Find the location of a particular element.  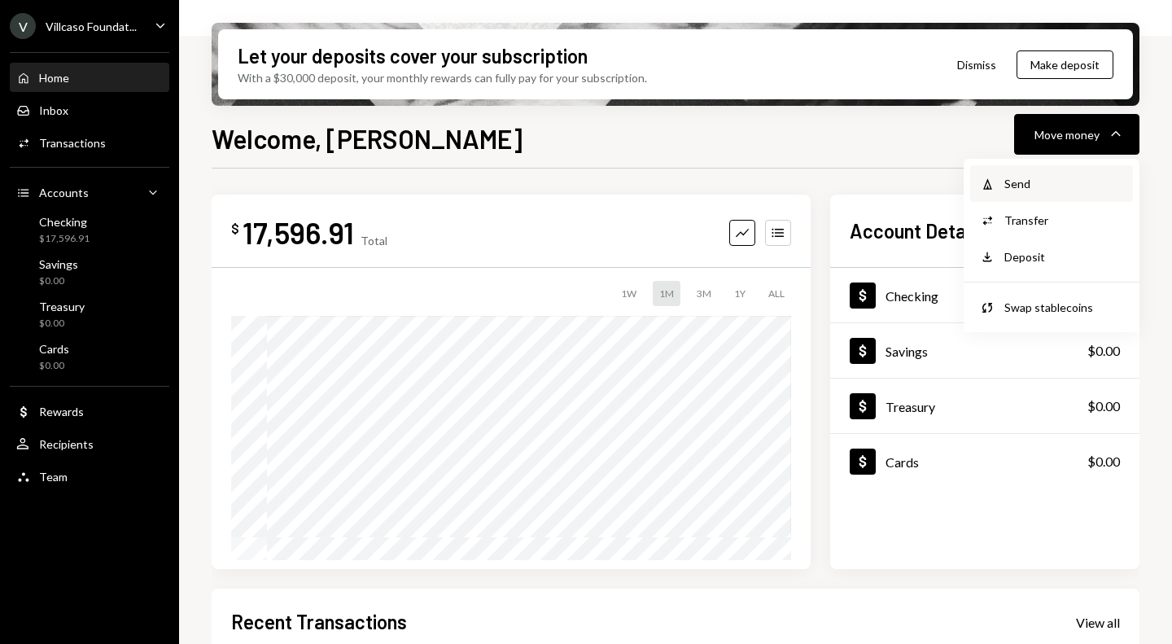

h2: Account Details is located at coordinates (916, 230).